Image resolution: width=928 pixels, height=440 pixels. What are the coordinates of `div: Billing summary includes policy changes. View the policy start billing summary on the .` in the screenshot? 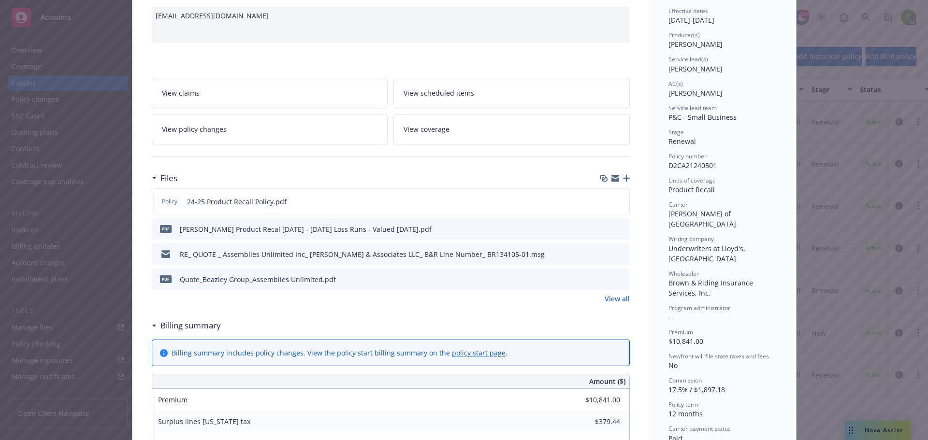 It's located at (339, 353).